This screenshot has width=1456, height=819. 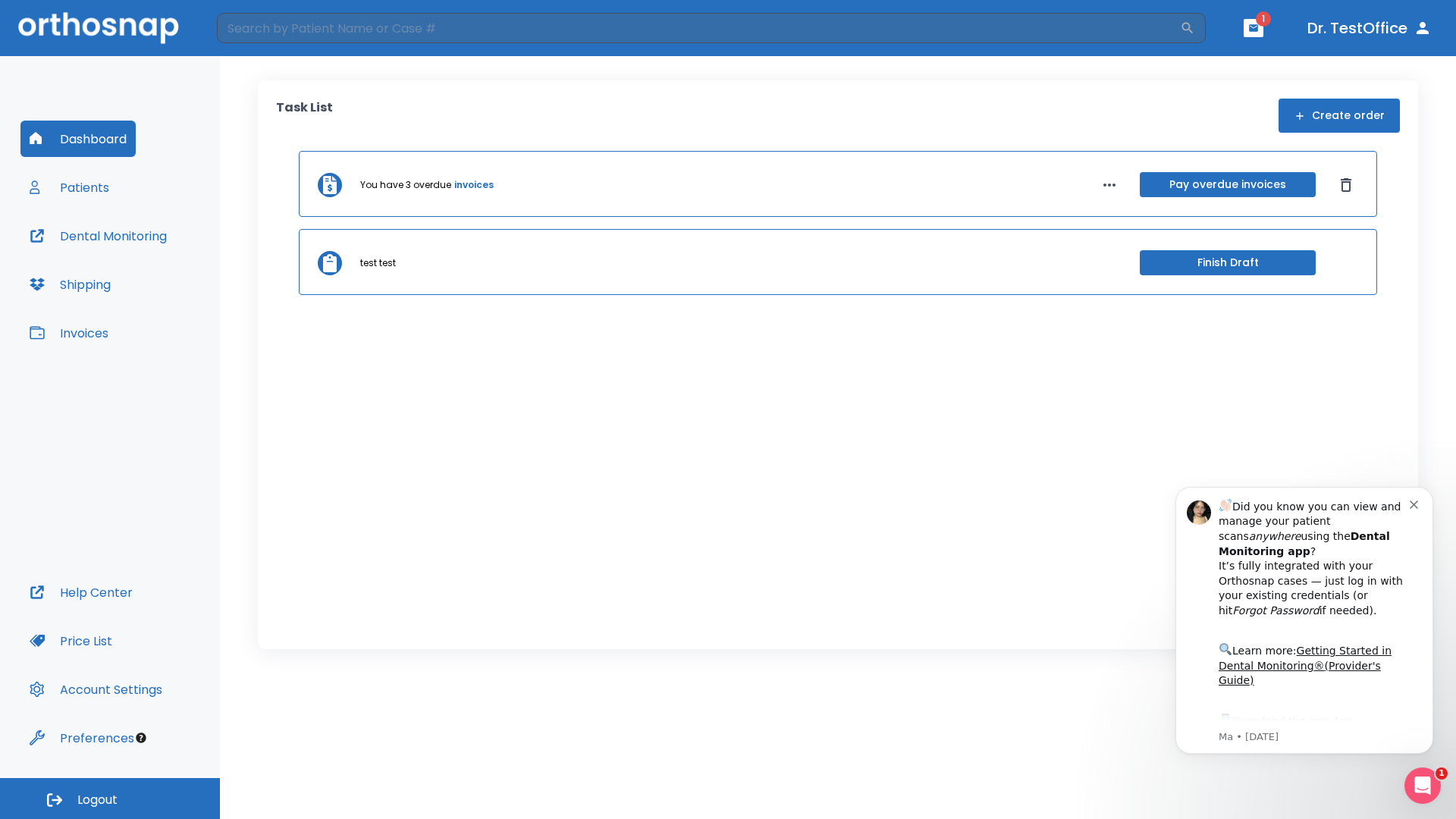 What do you see at coordinates (82, 737) in the screenshot?
I see `a: Preferences` at bounding box center [82, 737].